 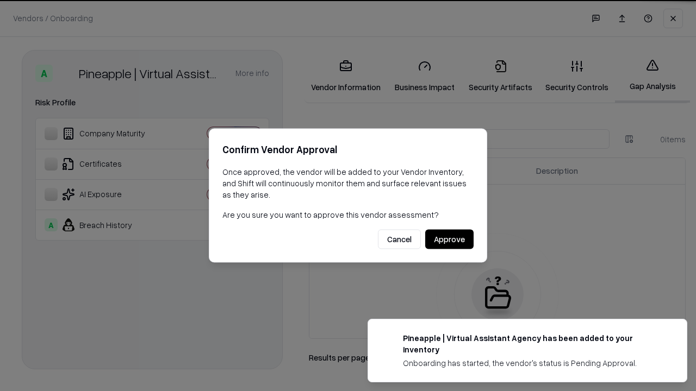 I want to click on button: Cancel, so click(x=399, y=240).